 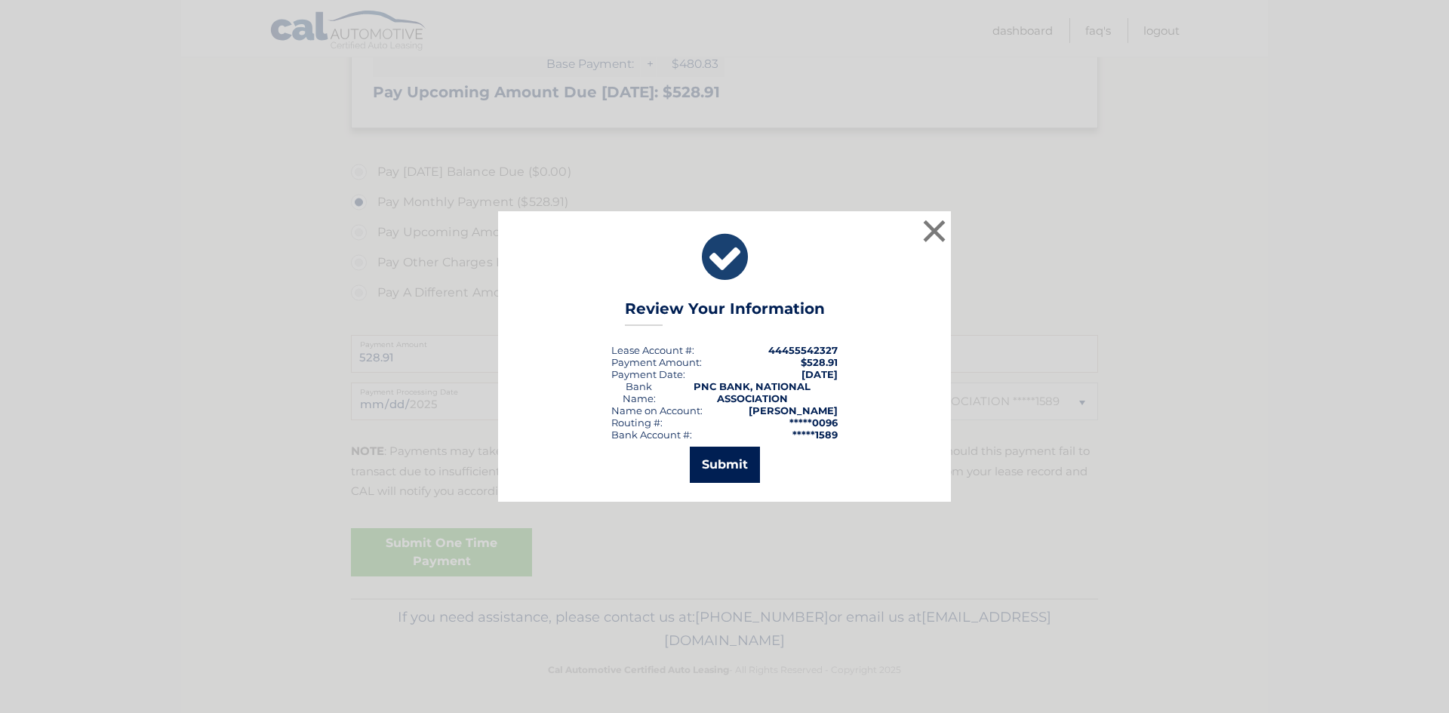 What do you see at coordinates (653, 350) in the screenshot?
I see `div: Lease Account #:` at bounding box center [653, 350].